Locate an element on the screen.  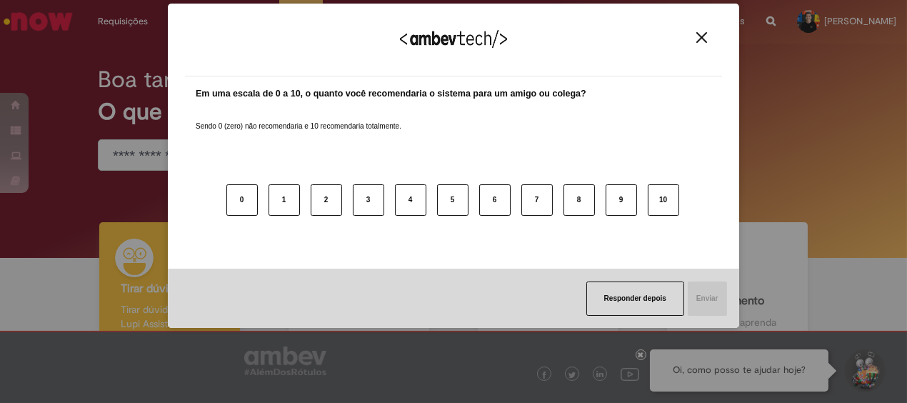
button: 5 is located at coordinates (453, 200).